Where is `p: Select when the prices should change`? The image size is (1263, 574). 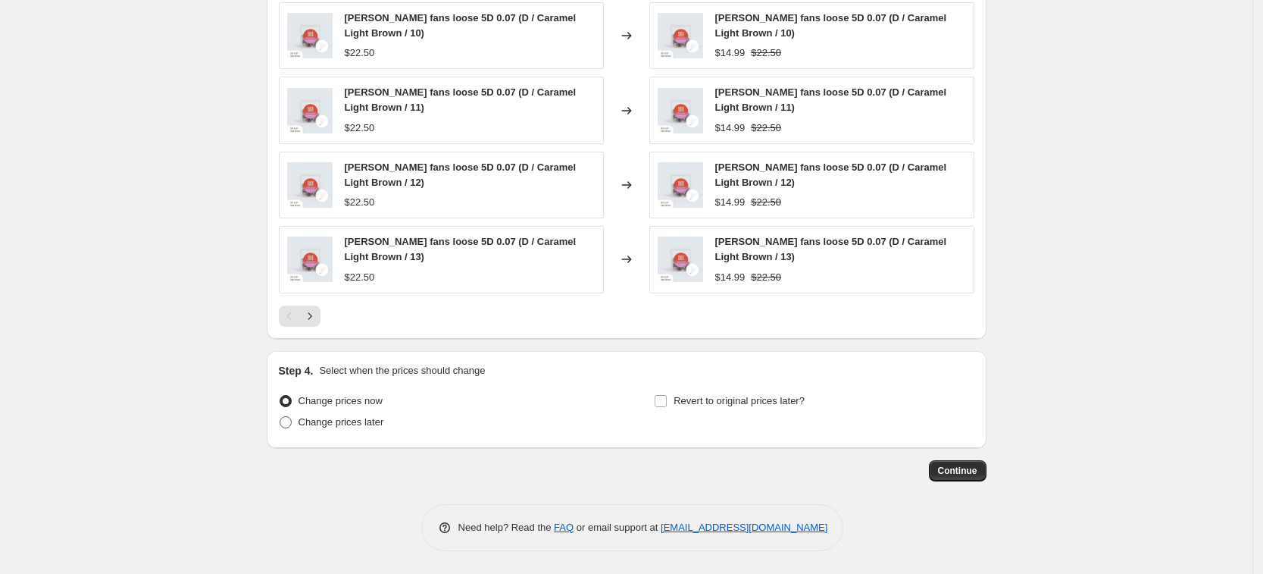 p: Select when the prices should change is located at coordinates (402, 371).